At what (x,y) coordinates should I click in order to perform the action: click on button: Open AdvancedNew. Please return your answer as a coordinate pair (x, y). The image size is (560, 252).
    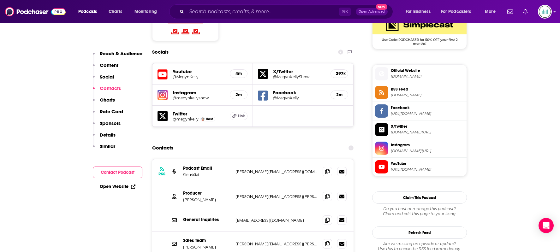
    Looking at the image, I should click on (372, 12).